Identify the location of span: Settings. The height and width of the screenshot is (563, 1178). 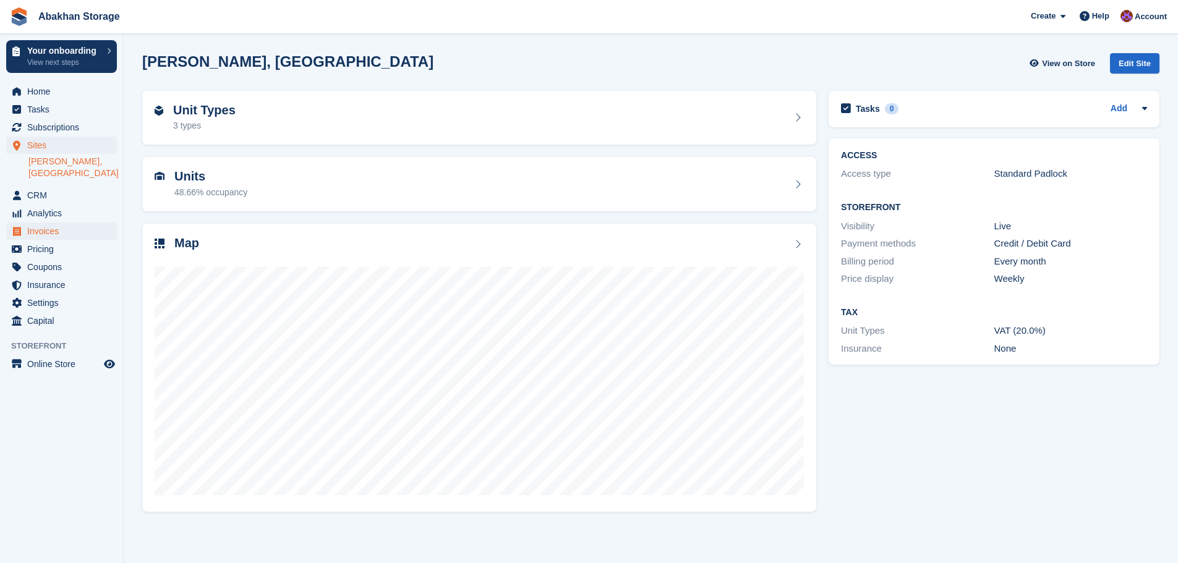
(64, 303).